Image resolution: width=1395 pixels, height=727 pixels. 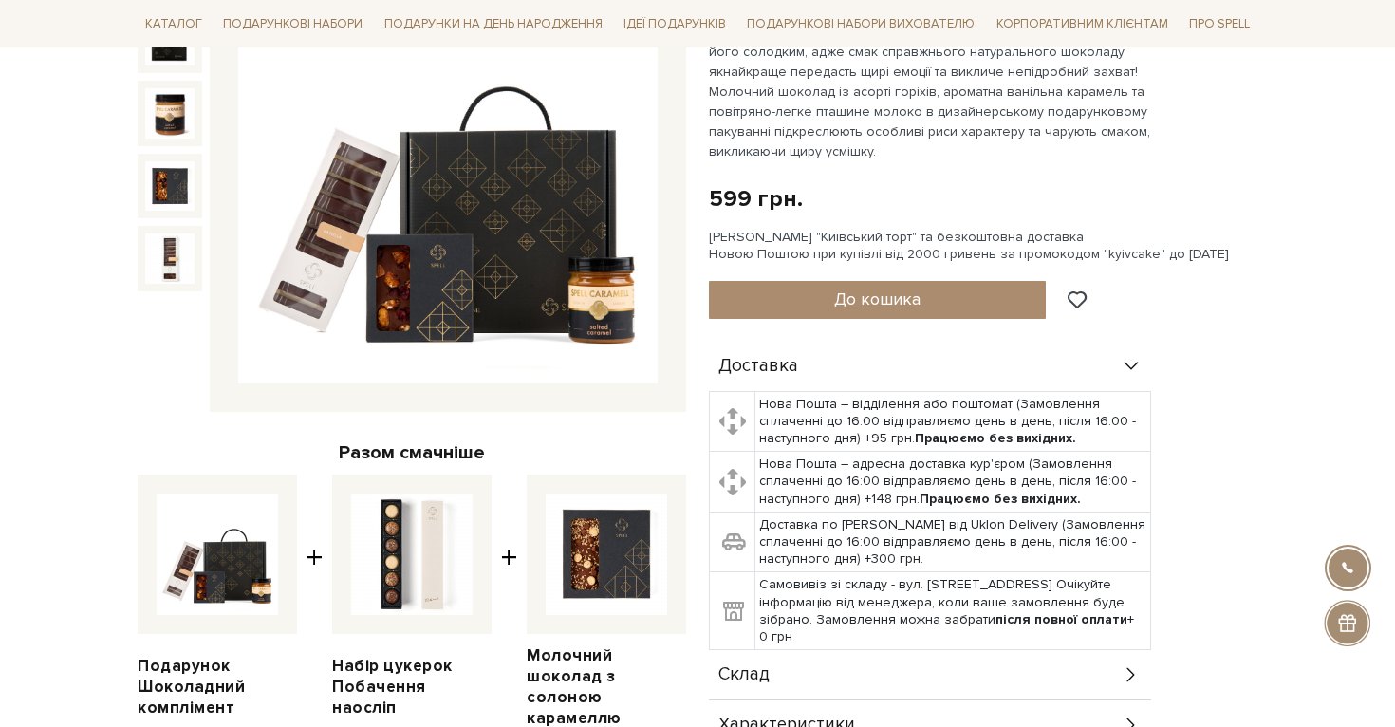 What do you see at coordinates (674, 24) in the screenshot?
I see `a: Ідеї подарунків` at bounding box center [674, 24].